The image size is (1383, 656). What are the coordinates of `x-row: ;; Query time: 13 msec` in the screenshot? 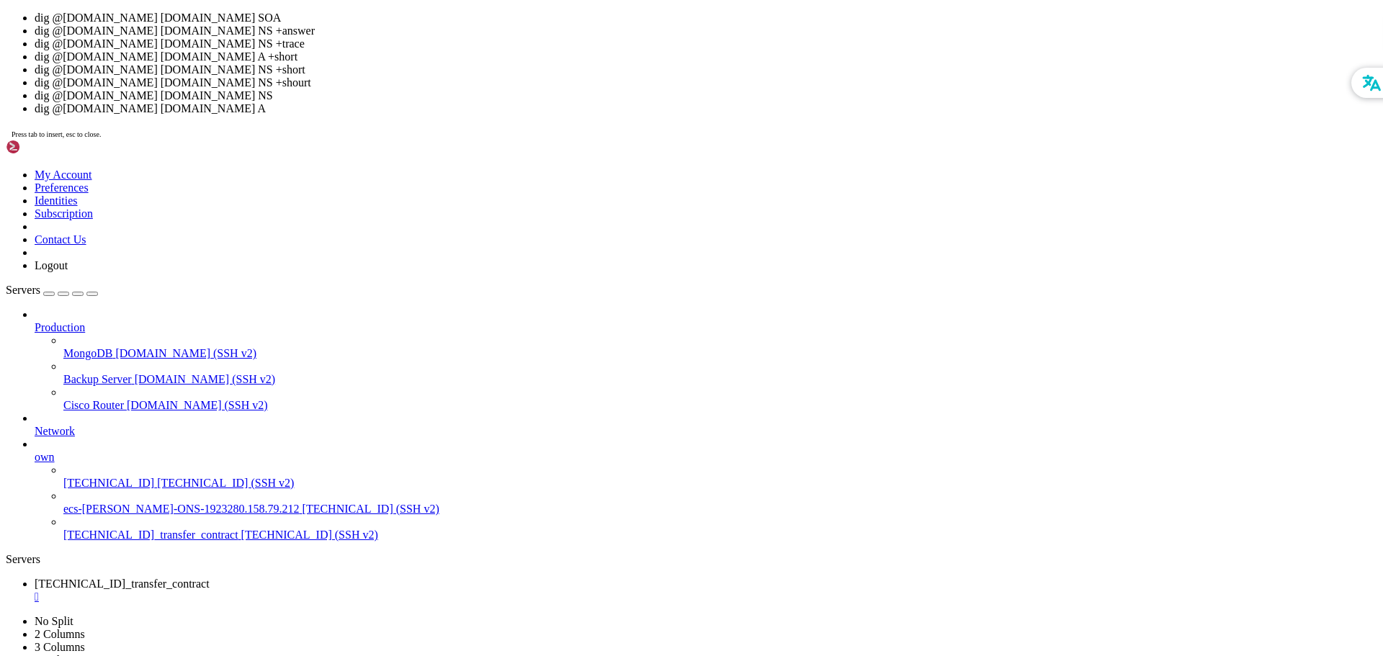 It's located at (601, 489).